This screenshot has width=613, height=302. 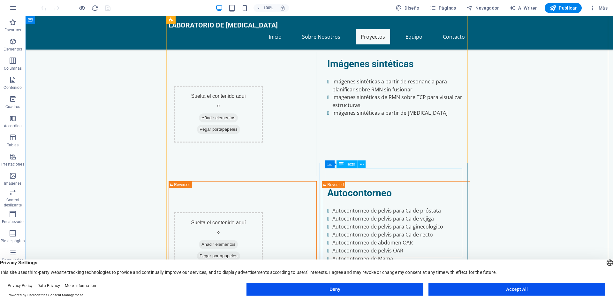 What do you see at coordinates (483, 8) in the screenshot?
I see `button: Navegador` at bounding box center [483, 8].